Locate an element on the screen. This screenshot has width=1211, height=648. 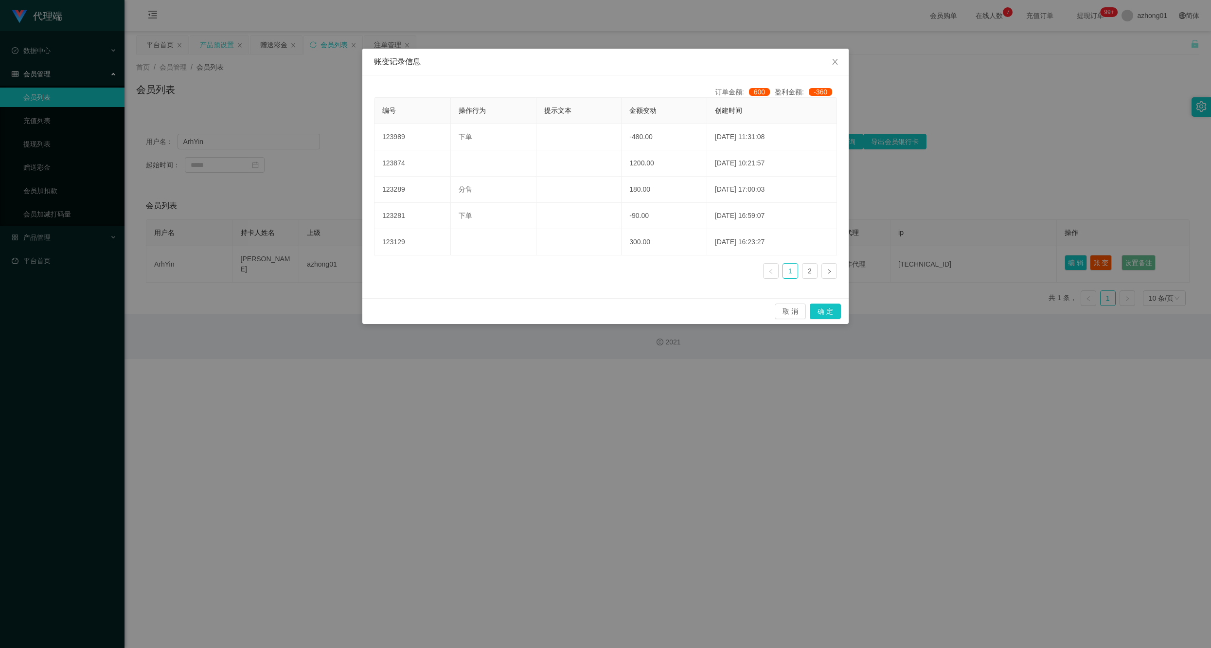
td: 123129 is located at coordinates (412, 242).